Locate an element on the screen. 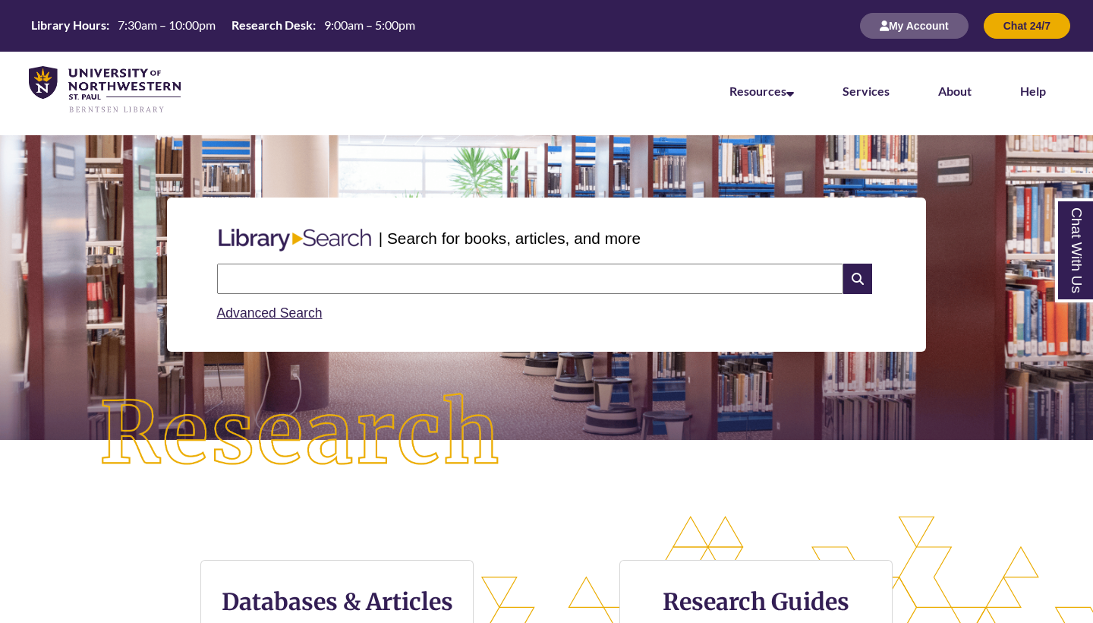 This screenshot has width=1093, height=623. a: Chat 24/7 is located at coordinates (1027, 25).